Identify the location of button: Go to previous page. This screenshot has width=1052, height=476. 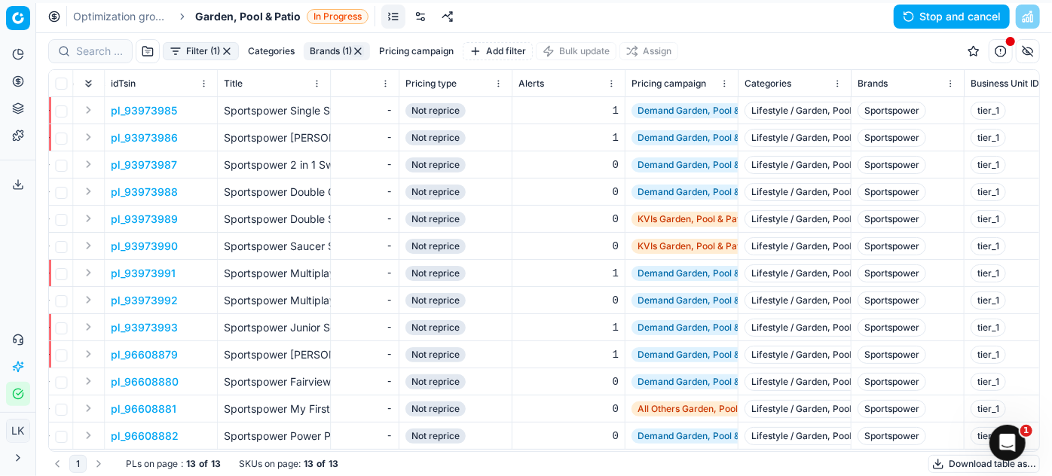
(57, 464).